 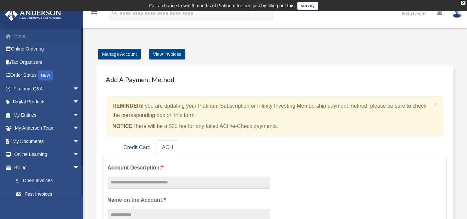 I want to click on a: survey, so click(x=308, y=6).